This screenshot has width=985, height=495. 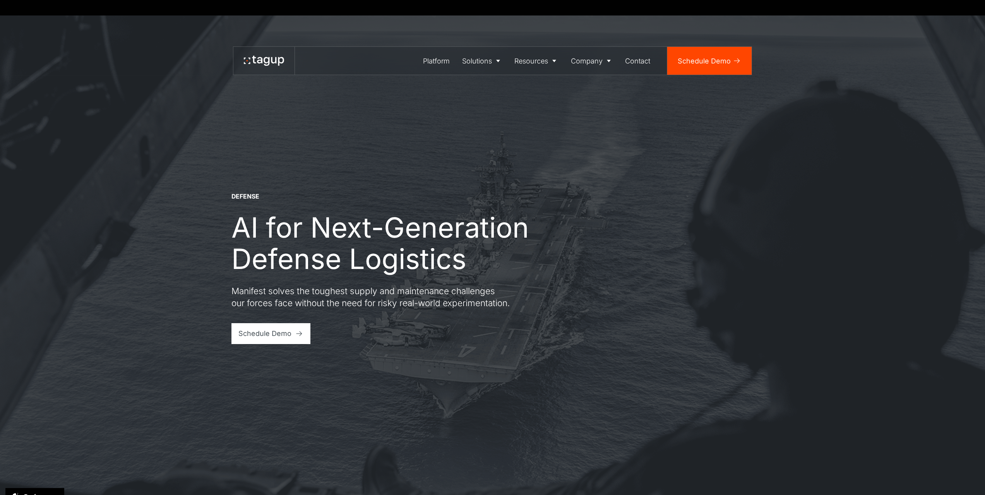 I want to click on div: Contact, so click(x=637, y=61).